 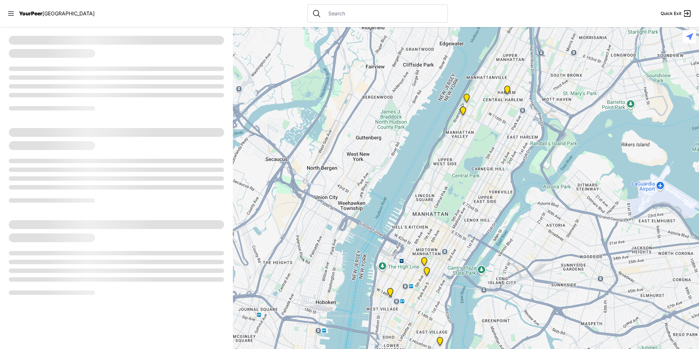 What do you see at coordinates (463, 112) in the screenshot?
I see `div: Clinical Headquarters` at bounding box center [463, 112].